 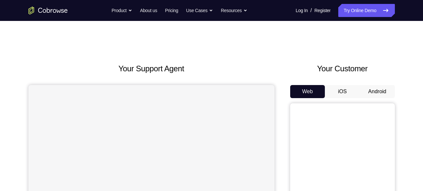 What do you see at coordinates (342, 92) in the screenshot?
I see `button: iOS` at bounding box center [342, 92].